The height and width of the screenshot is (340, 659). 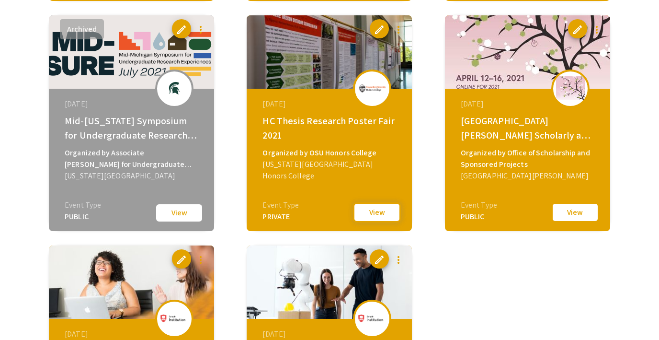 I want to click on img: hc-thesis-research-poster-fair-2021_eventCoverPhoto_c5748a__thumb.jpg, so click(x=329, y=52).